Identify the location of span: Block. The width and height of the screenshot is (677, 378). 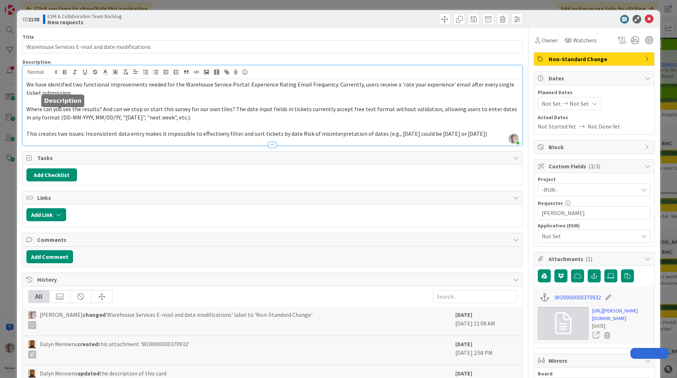
(595, 147).